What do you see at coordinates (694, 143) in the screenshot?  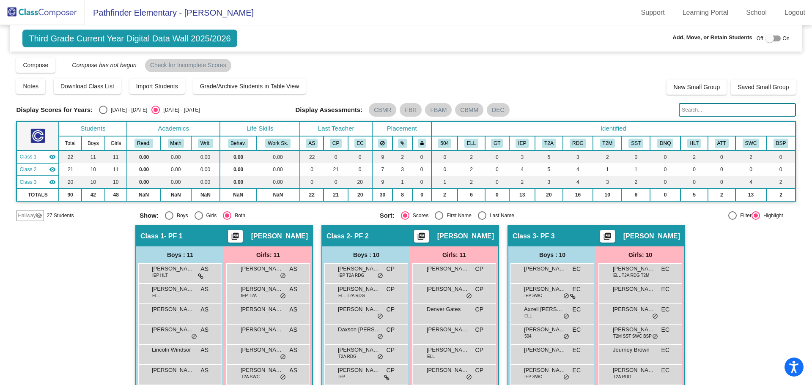 I see `button: HLT` at bounding box center [694, 143].